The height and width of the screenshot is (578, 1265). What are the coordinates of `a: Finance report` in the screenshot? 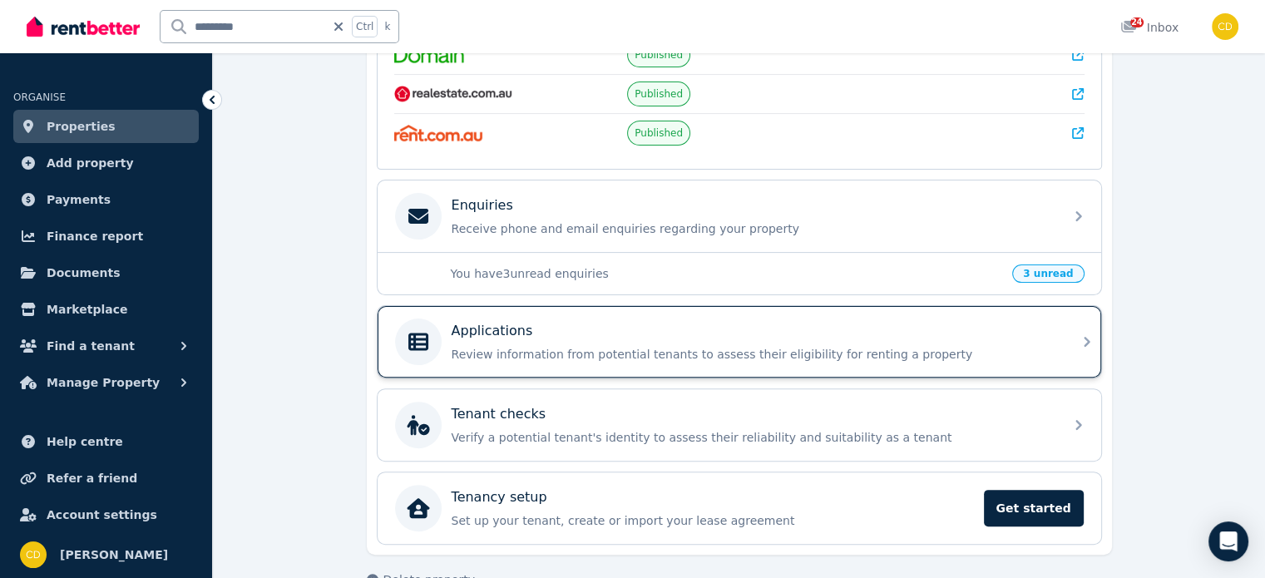 It's located at (106, 236).